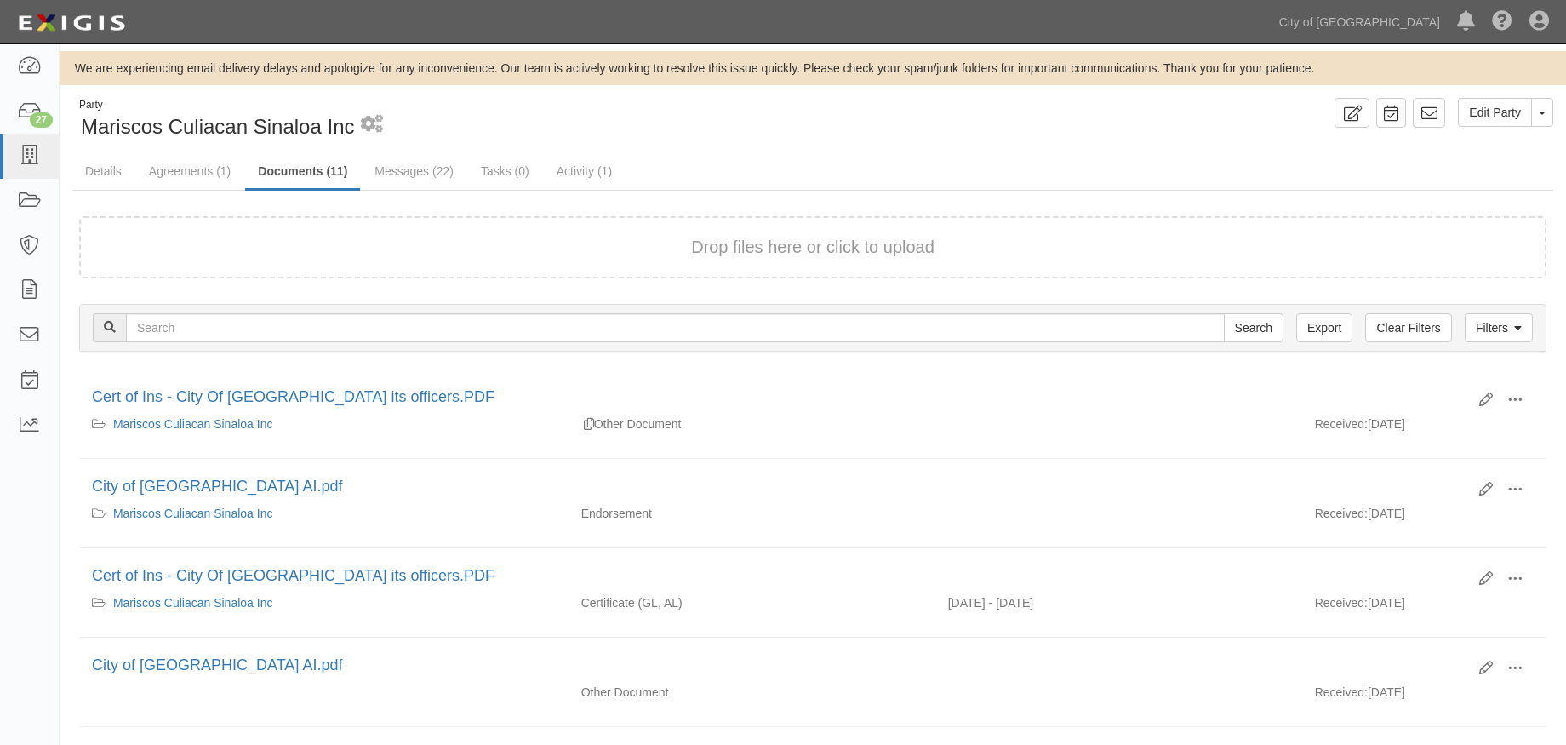 This screenshot has height=745, width=1566. Describe the element at coordinates (1494, 112) in the screenshot. I see `a: Edit Party` at that location.